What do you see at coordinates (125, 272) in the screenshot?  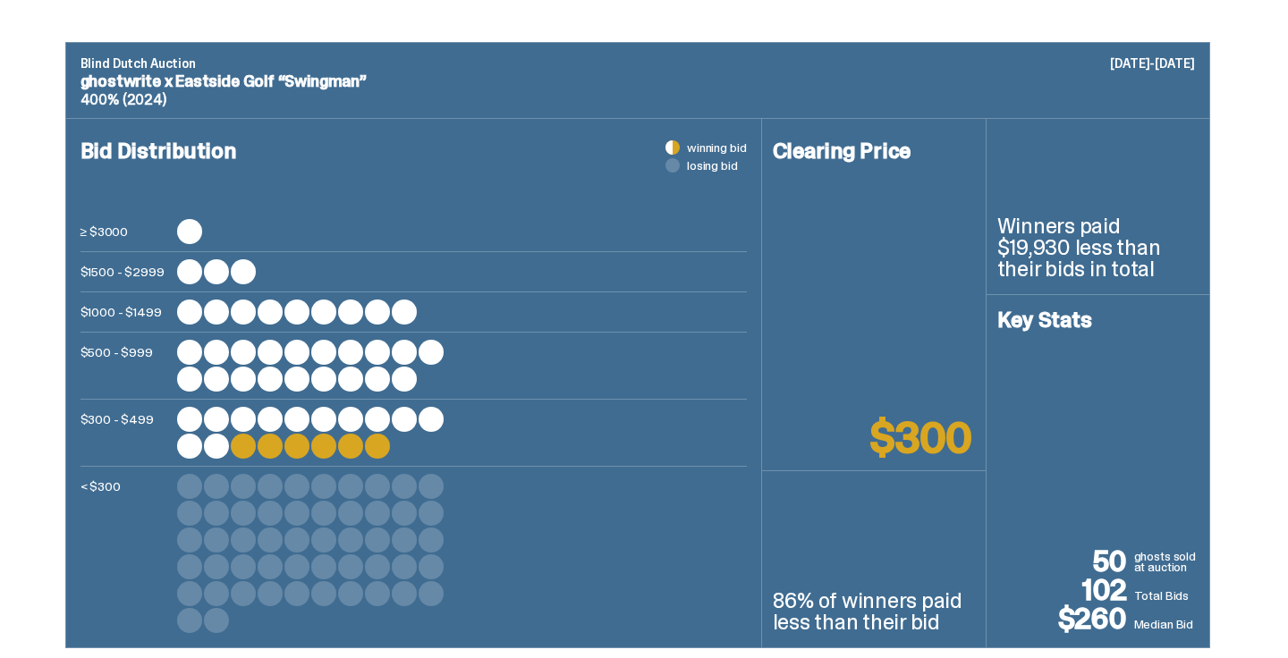 I see `p: $1500 - $2999` at bounding box center [125, 272].